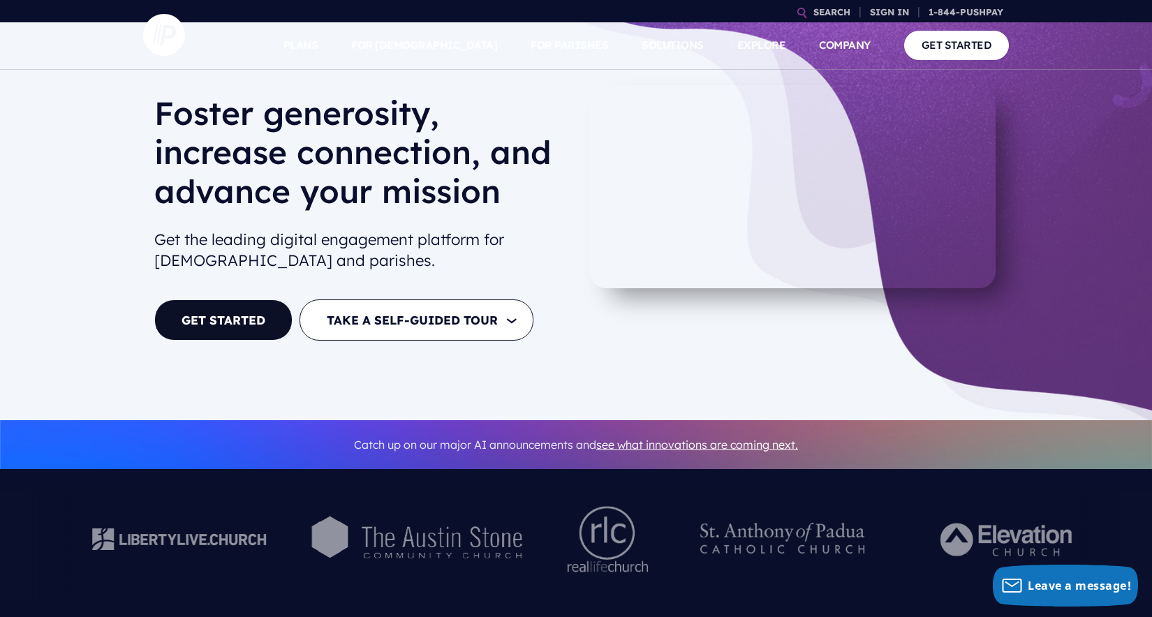  Describe the element at coordinates (696, 445) in the screenshot. I see `span: see what innovations are coming next.` at that location.